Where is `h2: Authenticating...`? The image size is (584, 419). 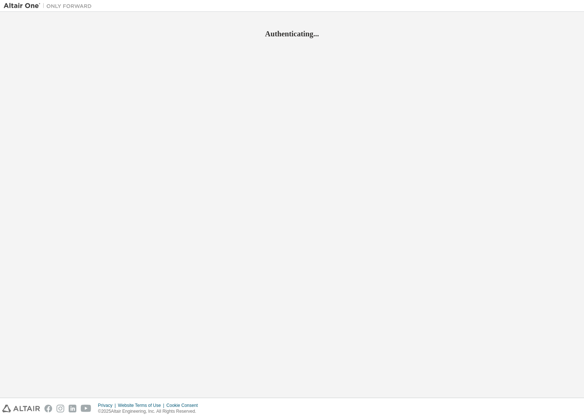 h2: Authenticating... is located at coordinates (292, 34).